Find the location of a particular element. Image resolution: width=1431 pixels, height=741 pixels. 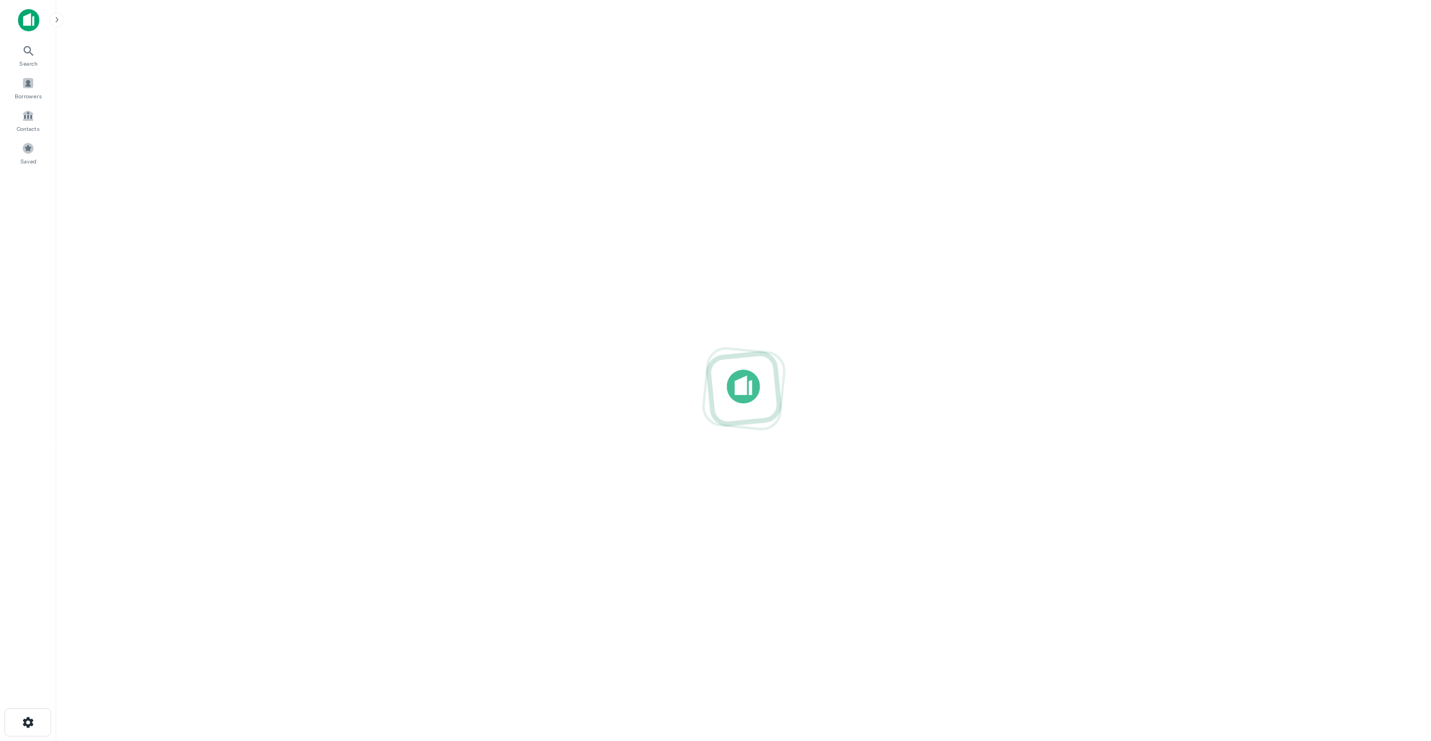

span: Contacts is located at coordinates (28, 129).